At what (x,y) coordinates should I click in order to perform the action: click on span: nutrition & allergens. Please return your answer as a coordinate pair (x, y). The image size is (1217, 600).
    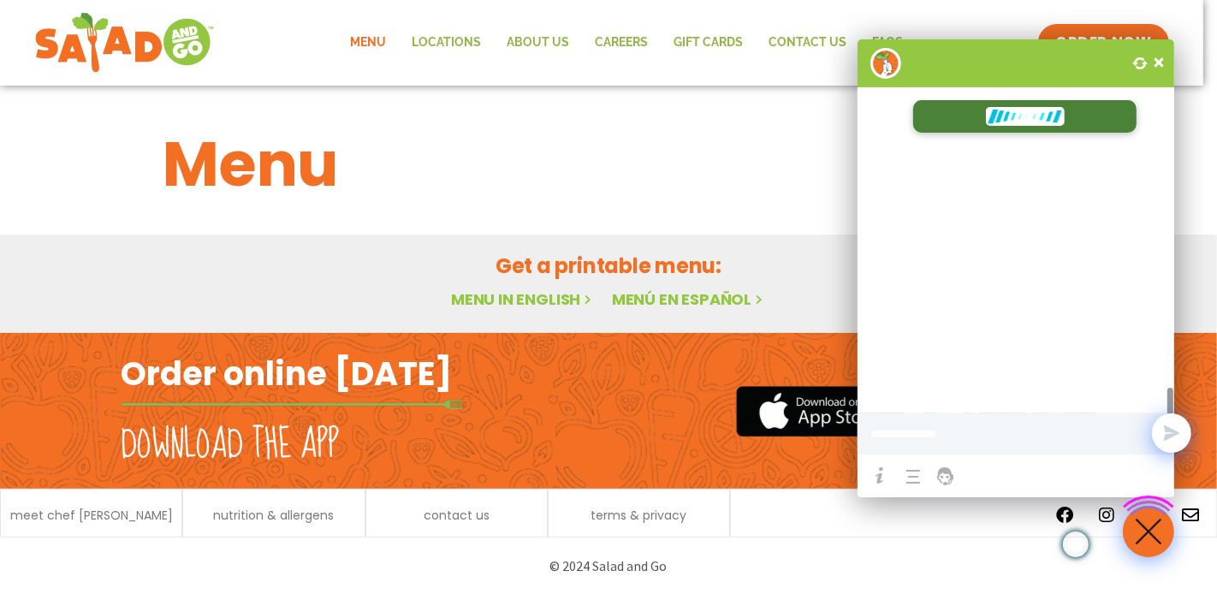
    Looking at the image, I should click on (273, 515).